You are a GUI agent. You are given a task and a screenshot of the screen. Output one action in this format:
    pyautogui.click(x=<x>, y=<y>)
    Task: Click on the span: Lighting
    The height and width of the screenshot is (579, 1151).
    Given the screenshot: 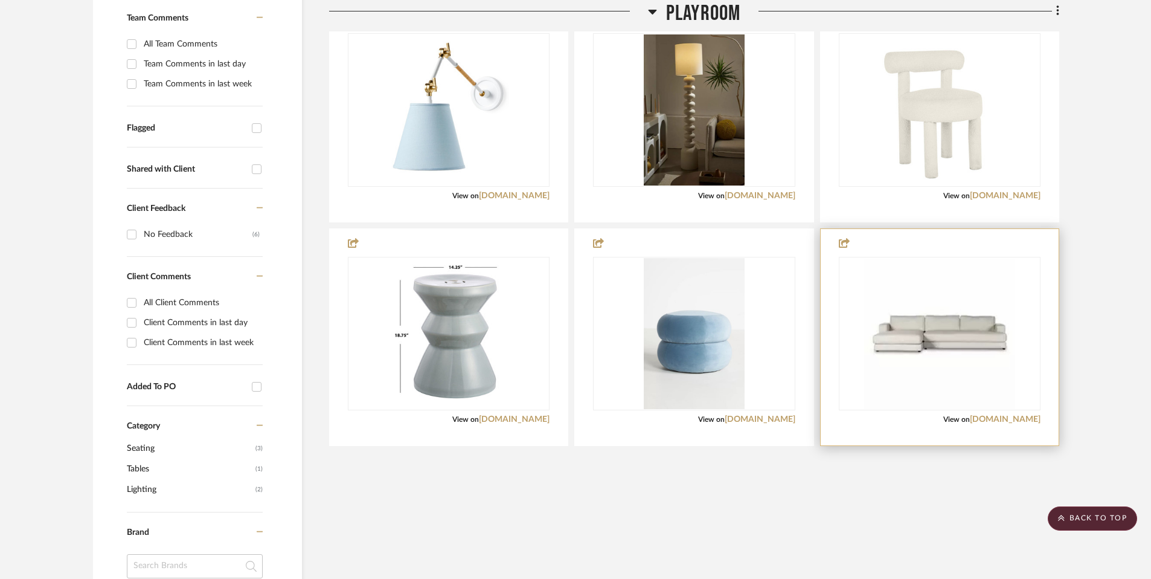 What is the action you would take?
    pyautogui.click(x=190, y=489)
    